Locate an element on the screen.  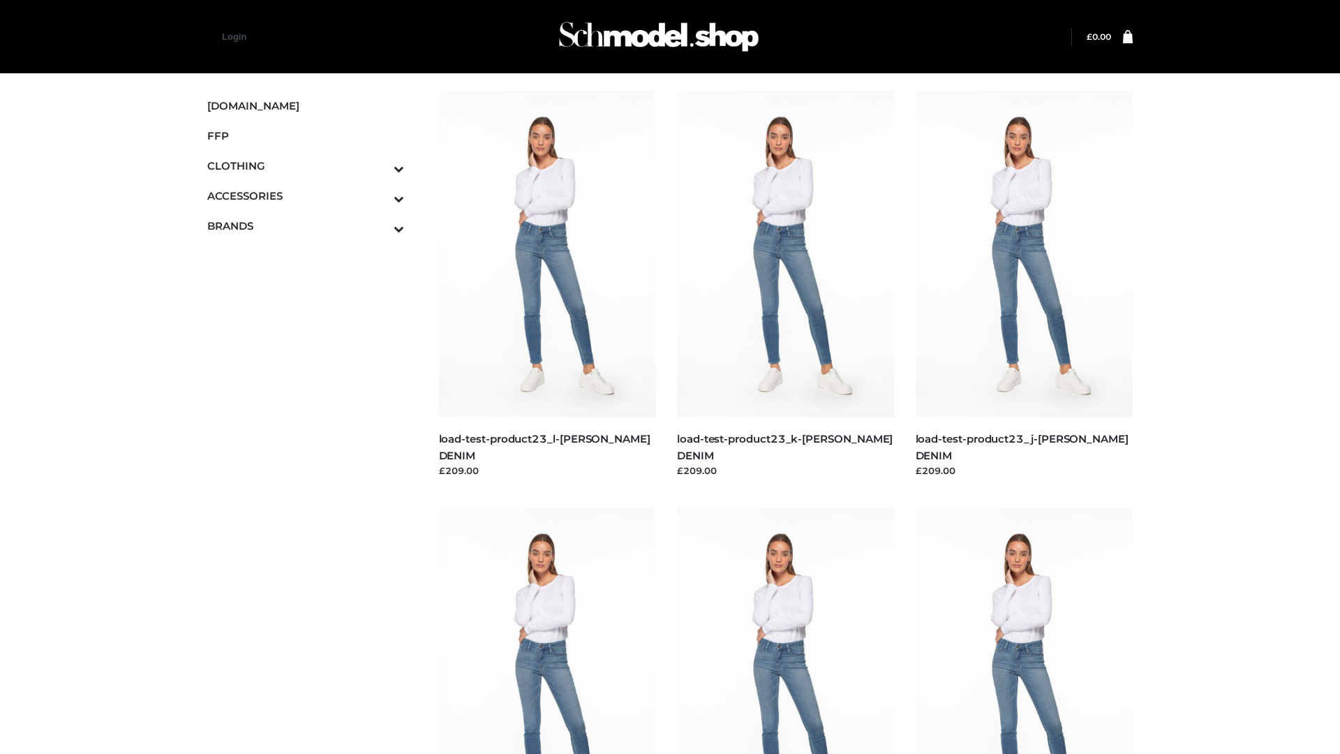
a: £0.00 is located at coordinates (1098, 36).